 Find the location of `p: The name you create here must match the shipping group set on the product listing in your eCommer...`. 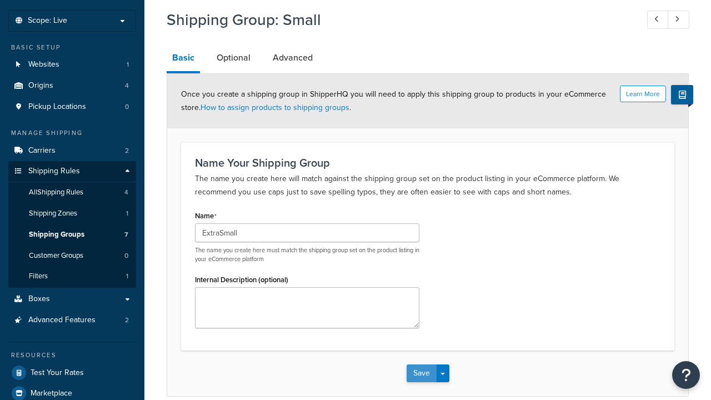

p: The name you create here must match the shipping group set on the product listing in your eCommer... is located at coordinates (307, 254).